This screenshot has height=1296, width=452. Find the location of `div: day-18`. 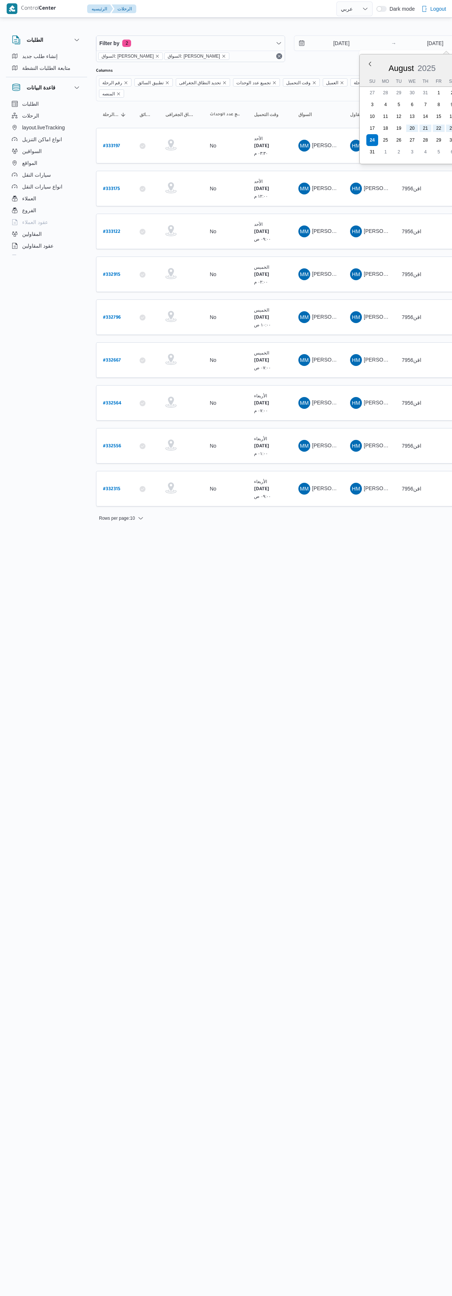

div: day-18 is located at coordinates (386, 128).